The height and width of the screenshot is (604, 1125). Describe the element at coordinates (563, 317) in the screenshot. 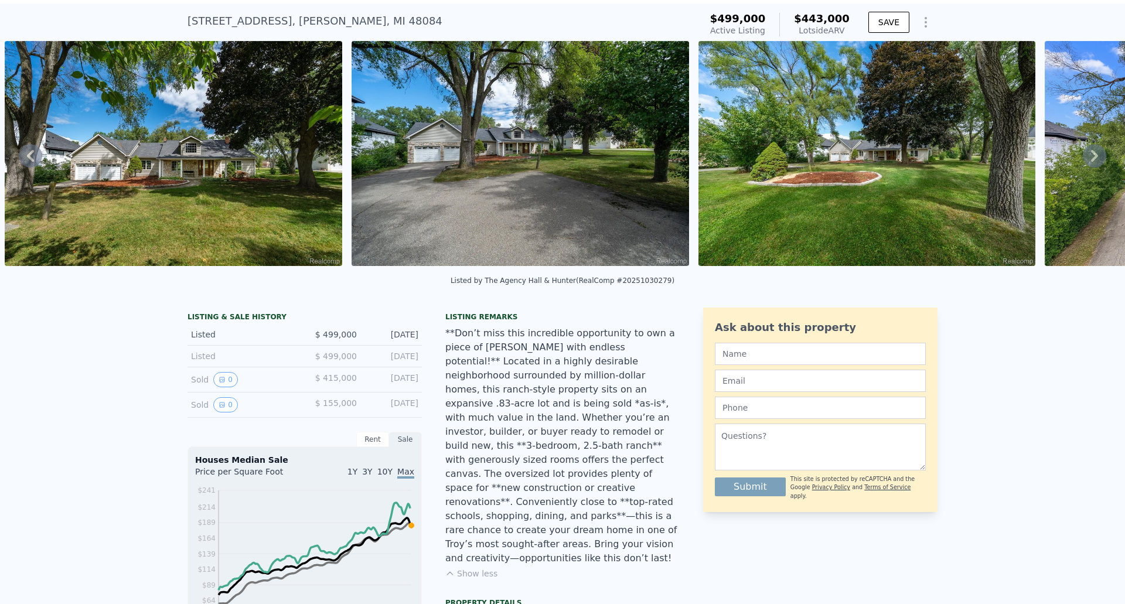

I see `div: Listing remarks` at that location.